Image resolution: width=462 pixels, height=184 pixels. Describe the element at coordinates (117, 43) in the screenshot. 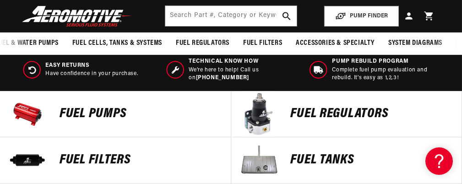

I see `span: Fuel Cells, Tanks & Systems` at that location.